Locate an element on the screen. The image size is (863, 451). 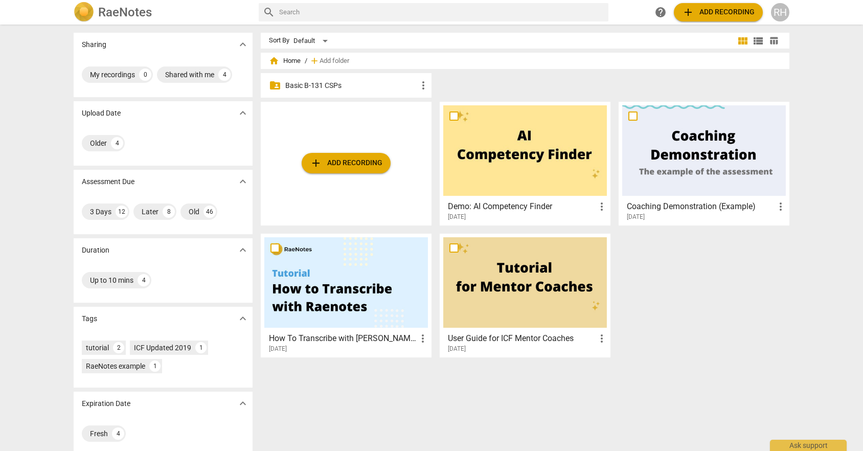
button: List view is located at coordinates (758, 41).